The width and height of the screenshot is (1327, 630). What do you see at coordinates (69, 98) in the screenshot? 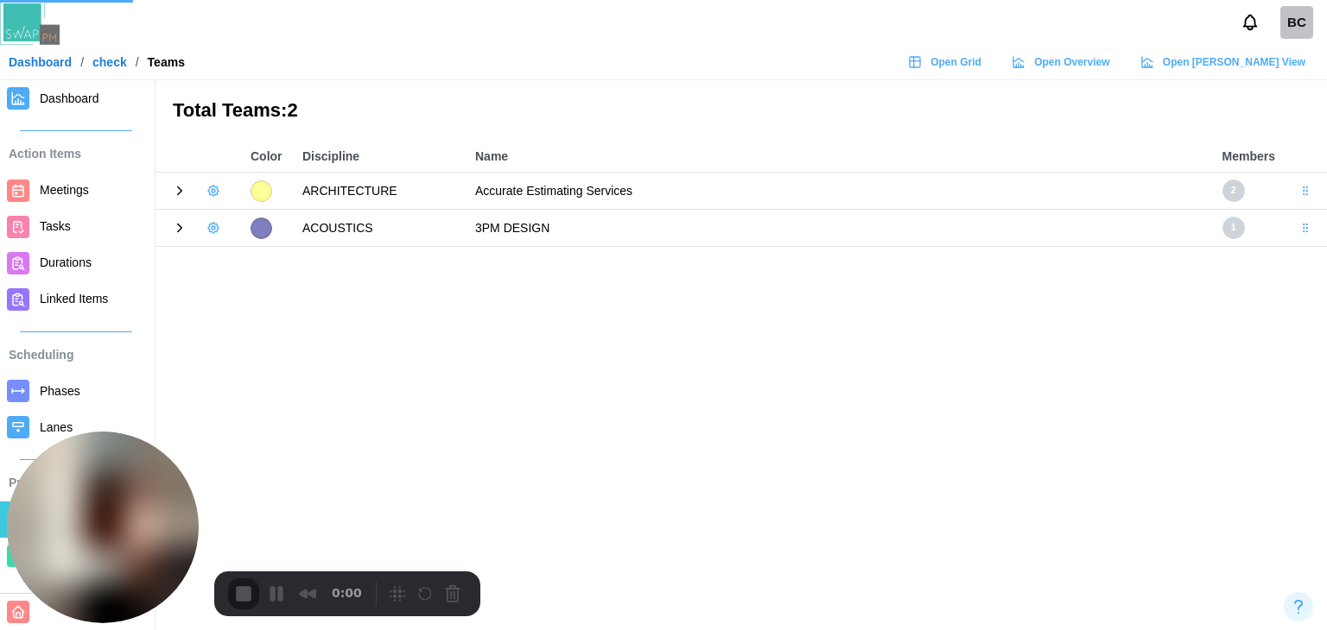
I see `span: Dashboard` at bounding box center [69, 98].